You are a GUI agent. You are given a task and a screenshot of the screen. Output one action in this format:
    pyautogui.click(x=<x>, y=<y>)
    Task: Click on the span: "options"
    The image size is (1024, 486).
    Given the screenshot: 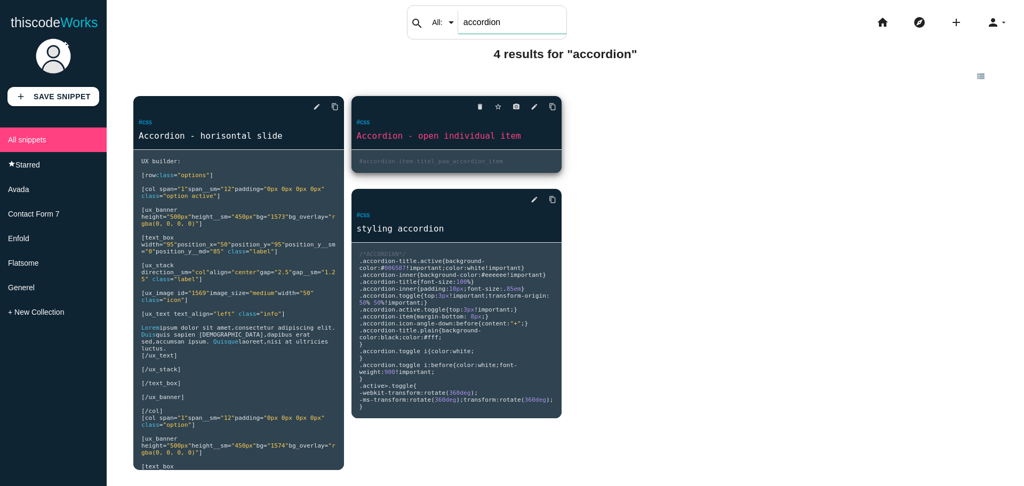 What is the action you would take?
    pyautogui.click(x=193, y=175)
    